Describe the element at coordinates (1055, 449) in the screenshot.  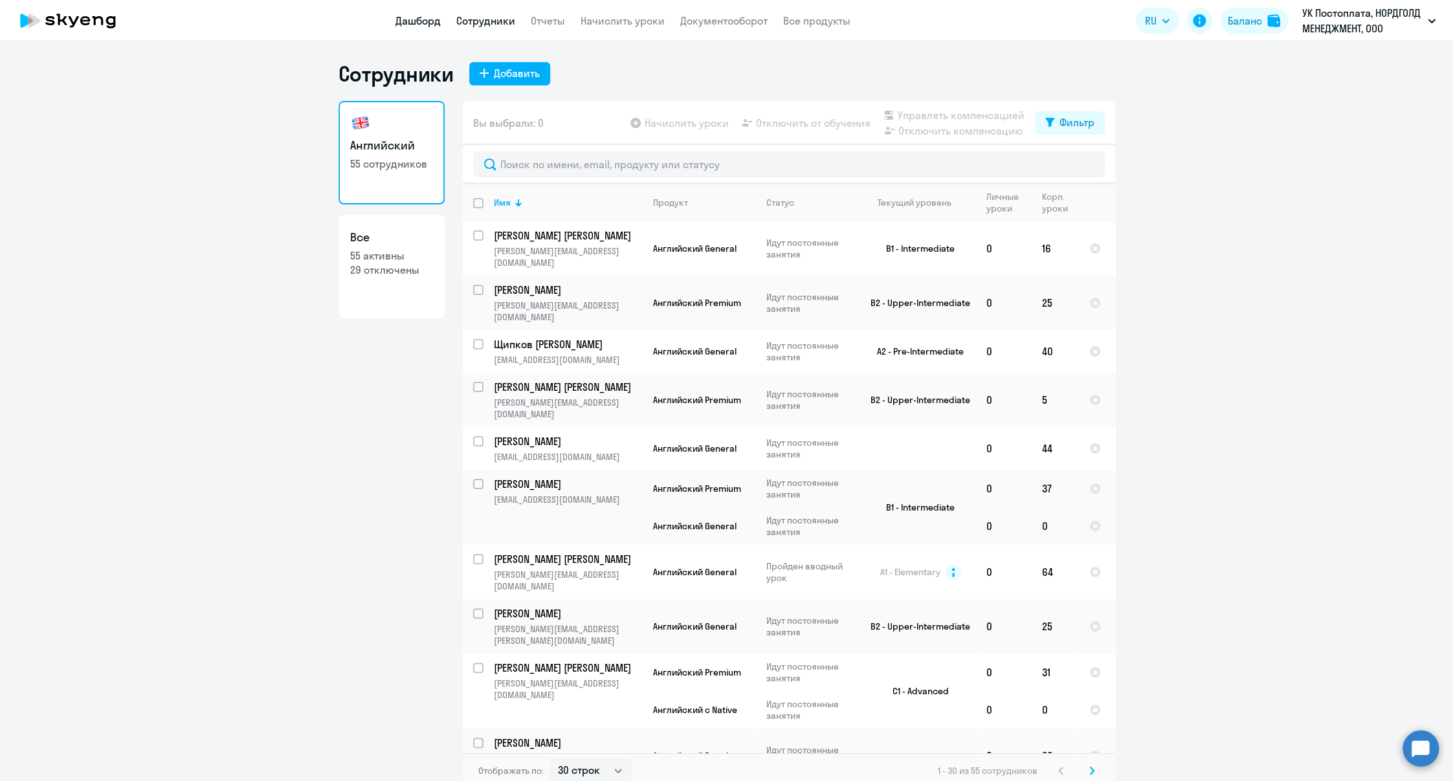
I see `td: 44` at that location.